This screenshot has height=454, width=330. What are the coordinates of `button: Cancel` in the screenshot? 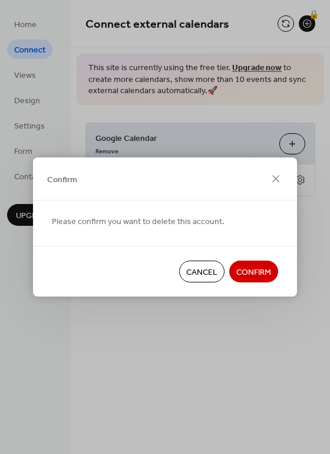 It's located at (202, 271).